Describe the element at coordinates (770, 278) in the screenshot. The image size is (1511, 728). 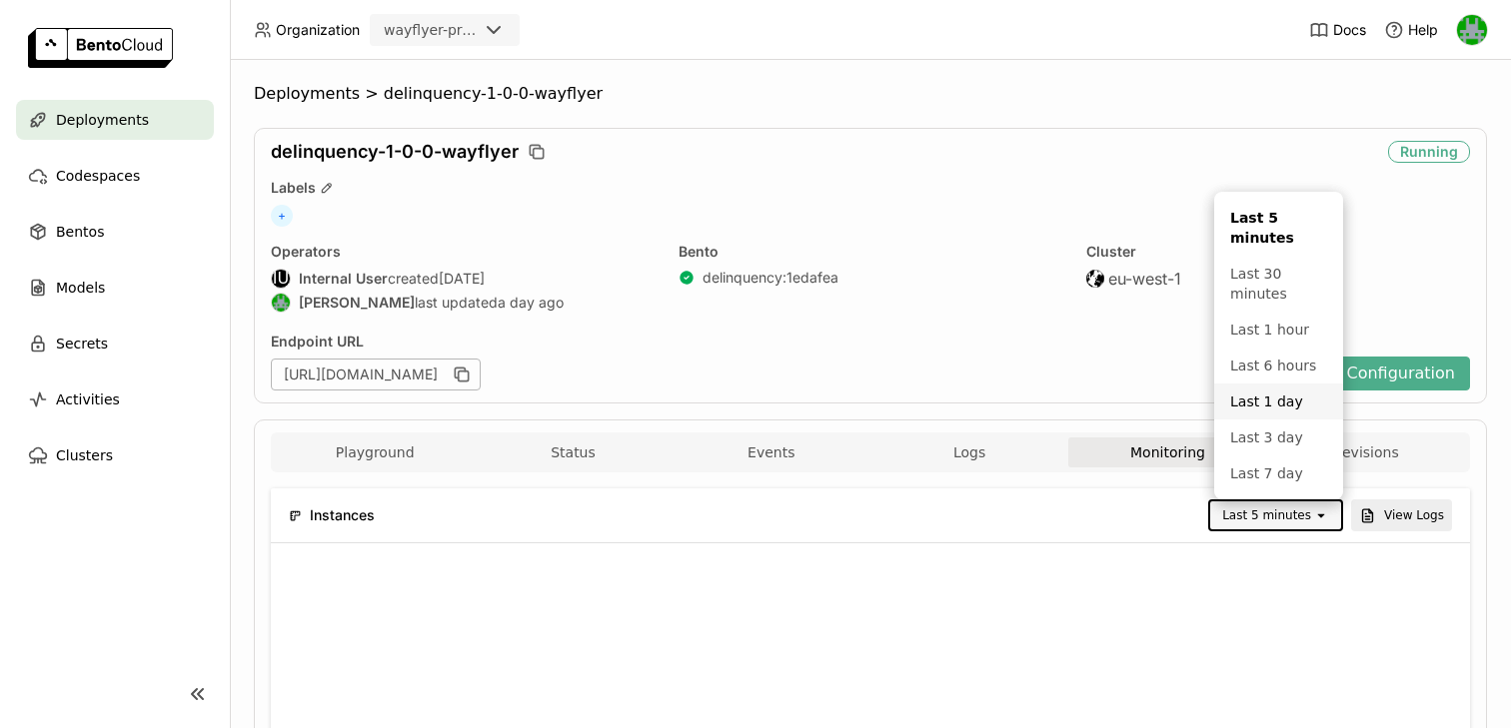
I see `a: delinquency:1edafea` at that location.